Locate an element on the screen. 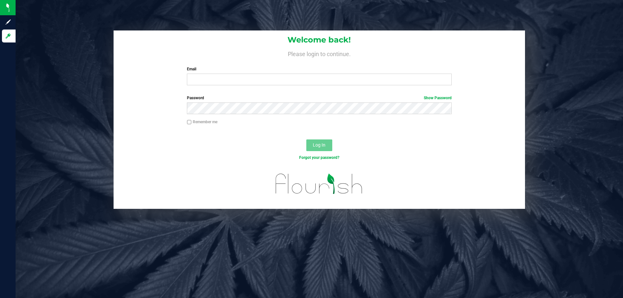 The image size is (623, 298). label: Remember me is located at coordinates (202, 122).